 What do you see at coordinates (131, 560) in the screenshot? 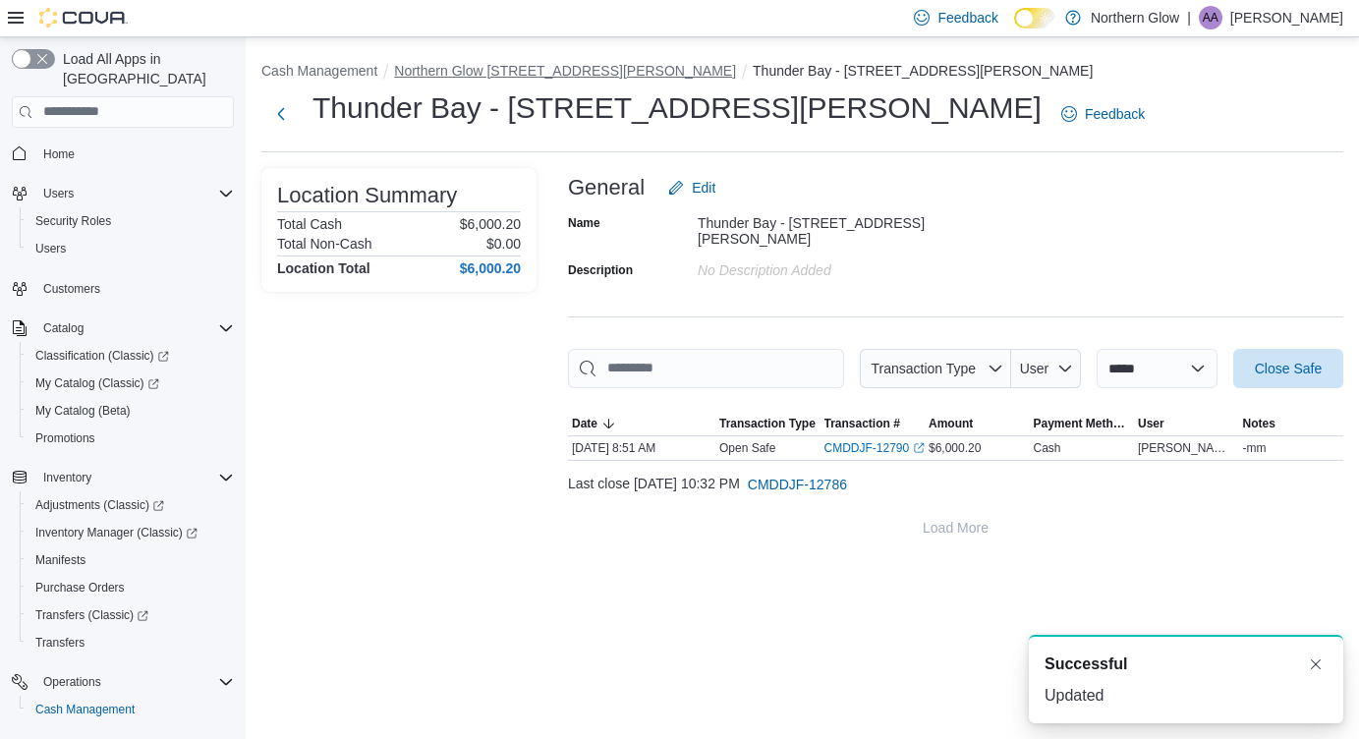
I see `button: Manifests` at bounding box center [131, 560].